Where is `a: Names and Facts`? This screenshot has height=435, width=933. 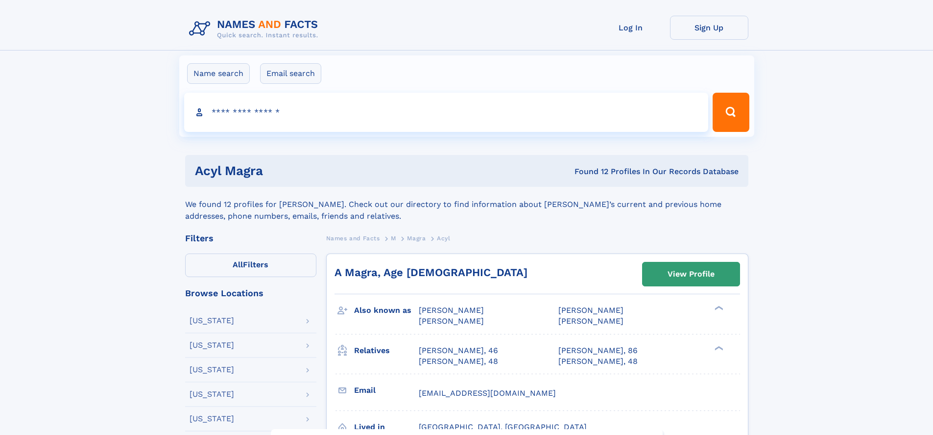
a: Names and Facts is located at coordinates (353, 238).